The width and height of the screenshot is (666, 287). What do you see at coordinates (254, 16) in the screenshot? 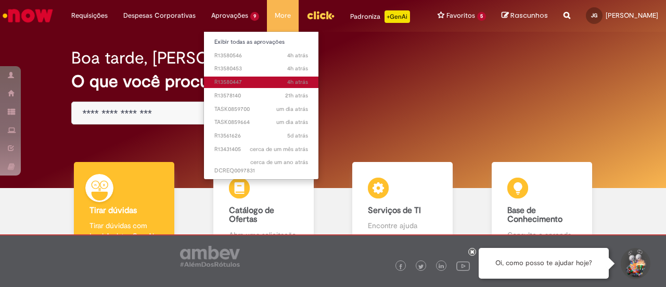
I see `span: 9` at bounding box center [254, 16].